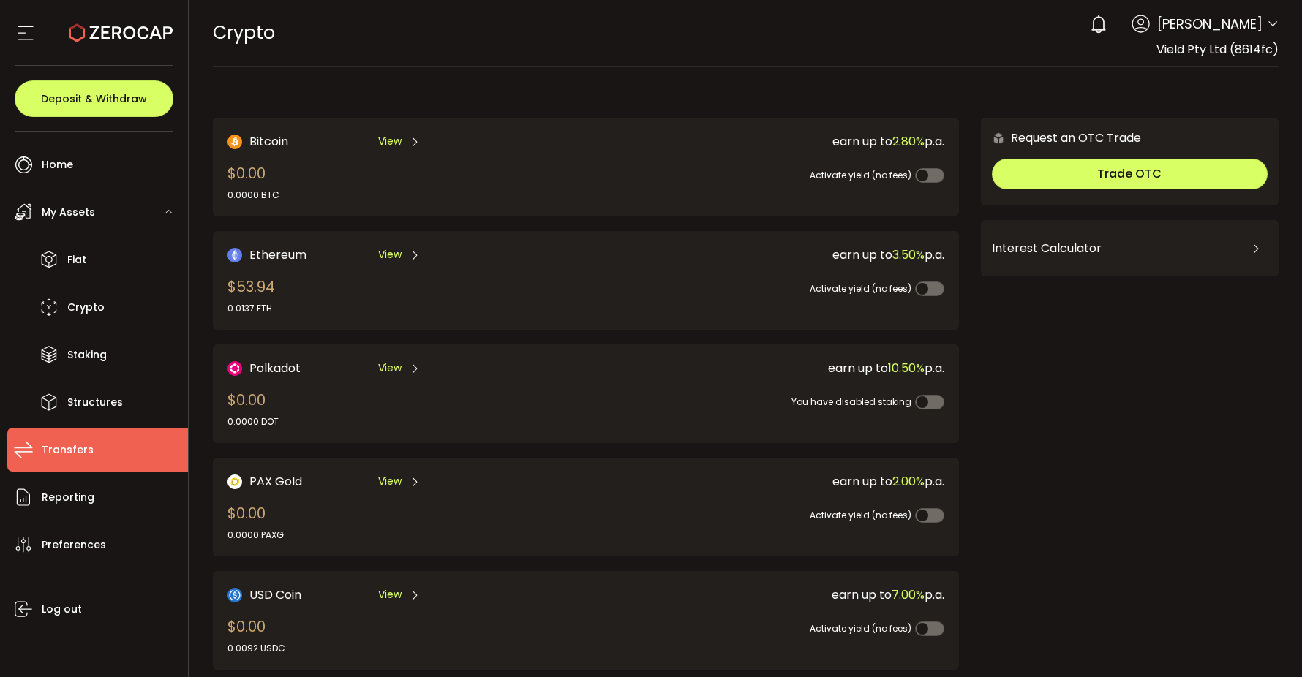  What do you see at coordinates (908, 595) in the screenshot?
I see `span: 7.00%` at bounding box center [908, 595].